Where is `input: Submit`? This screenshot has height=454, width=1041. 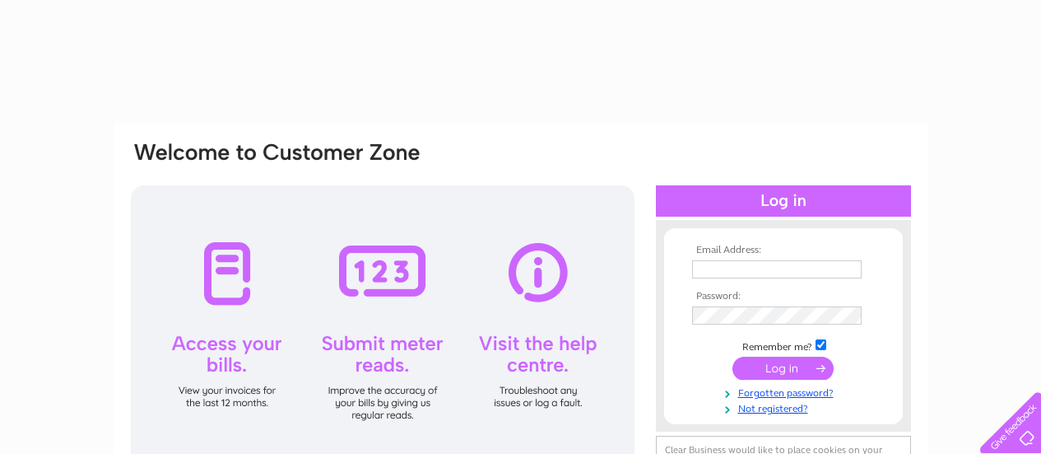
input: Submit is located at coordinates (783, 368).